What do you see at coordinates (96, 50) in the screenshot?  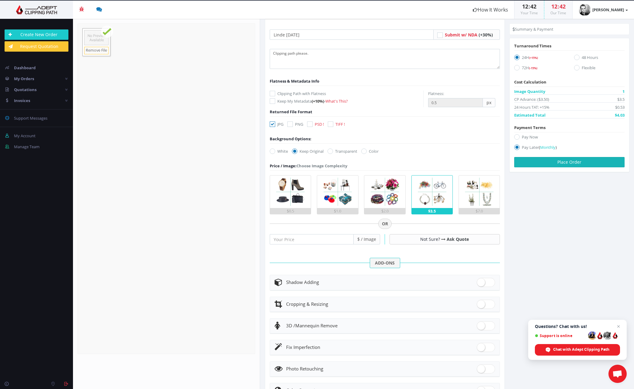 I see `a: Remove File` at bounding box center [96, 50].